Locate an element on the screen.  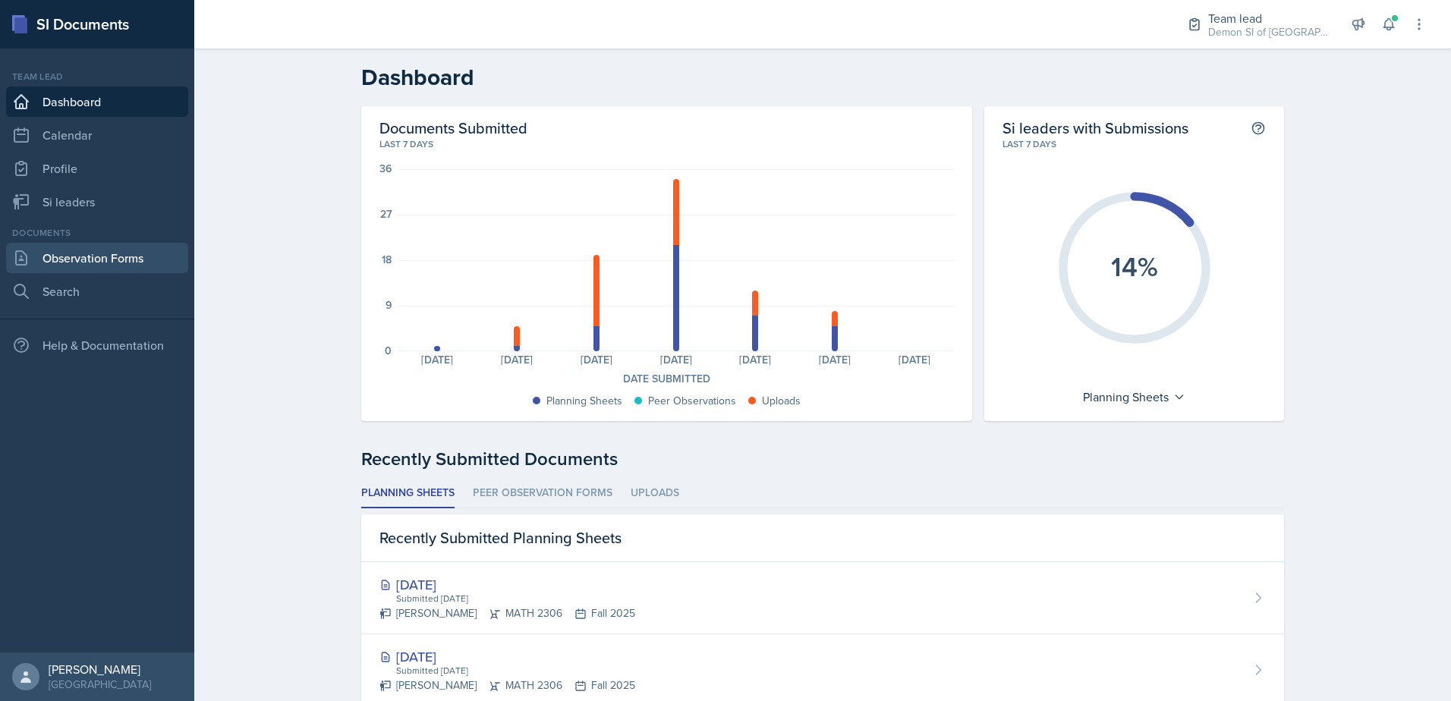
div: 36 is located at coordinates (386, 169).